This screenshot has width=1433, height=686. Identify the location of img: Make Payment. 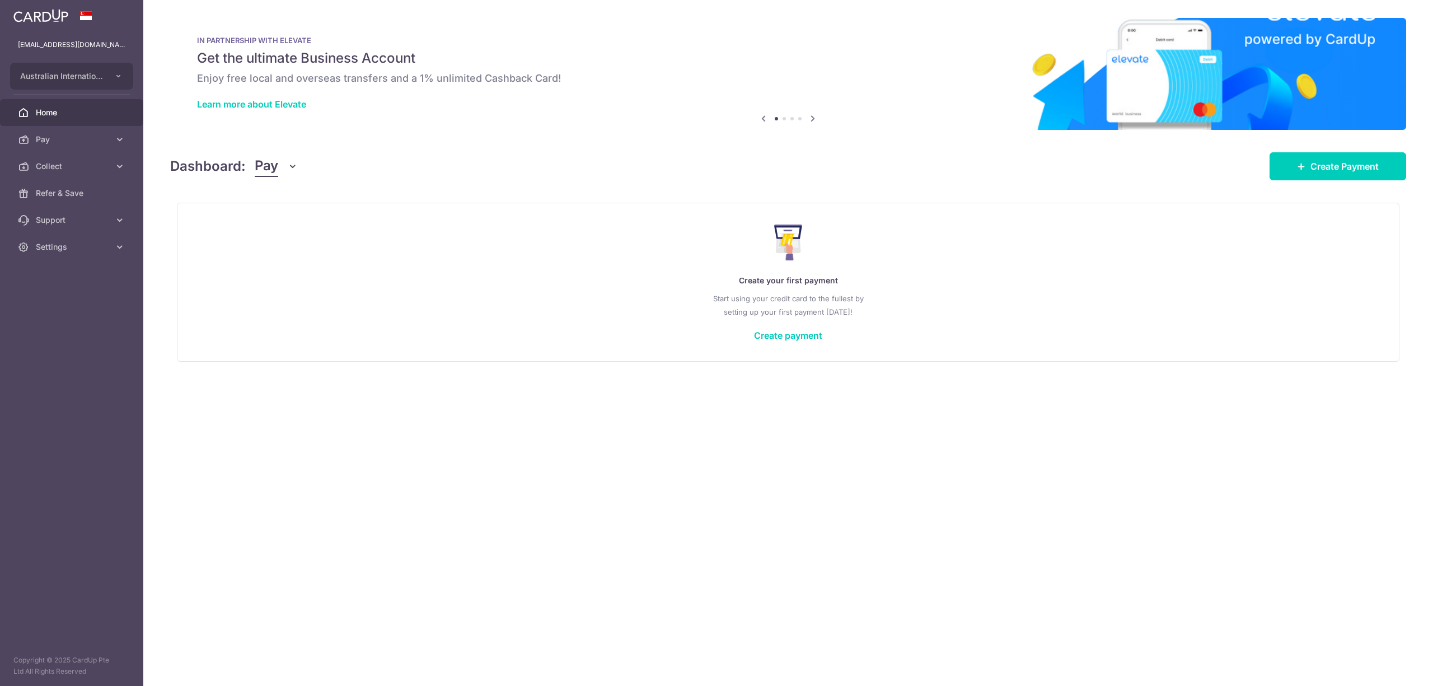
(788, 242).